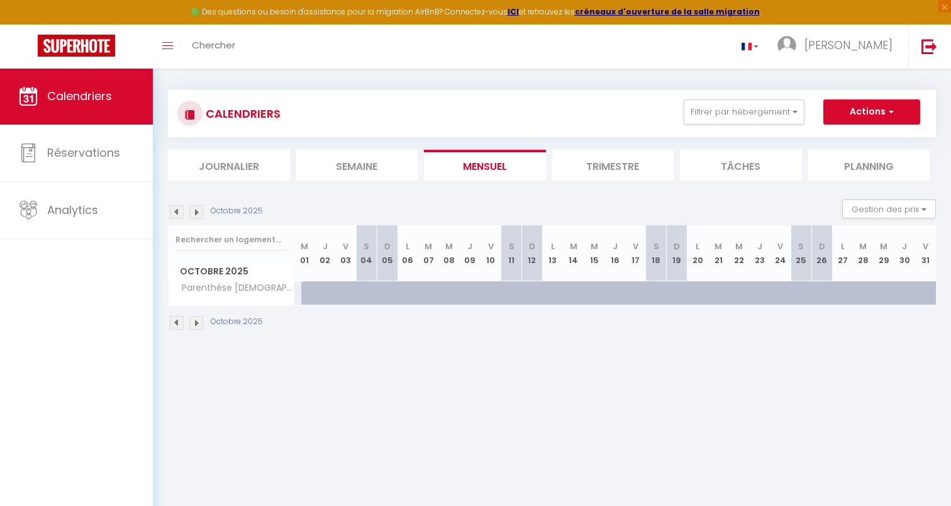 This screenshot has width=951, height=506. What do you see at coordinates (800, 253) in the screenshot?
I see `th: 25` at bounding box center [800, 253].